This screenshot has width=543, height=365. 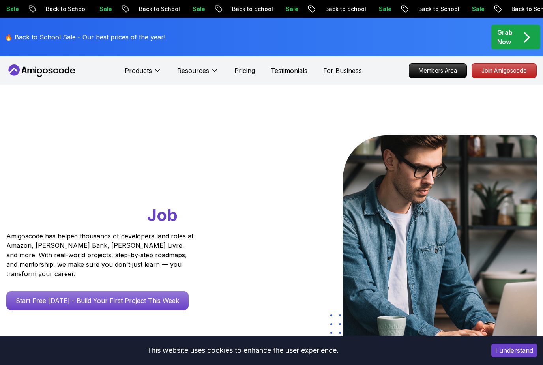 What do you see at coordinates (504, 71) in the screenshot?
I see `p: Join Amigoscode` at bounding box center [504, 71].